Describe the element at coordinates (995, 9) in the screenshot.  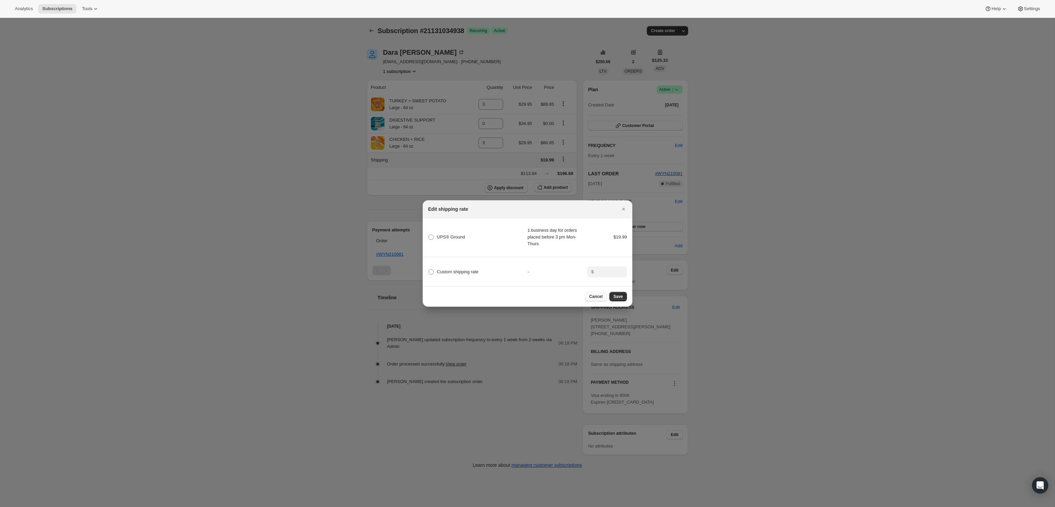
I see `button: Help` at that location.